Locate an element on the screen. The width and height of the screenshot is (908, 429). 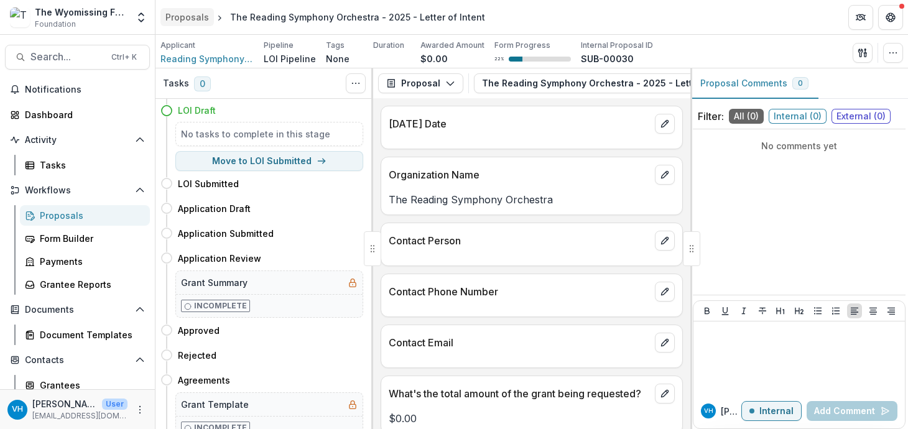
div: Grantee Reports is located at coordinates (90, 284).